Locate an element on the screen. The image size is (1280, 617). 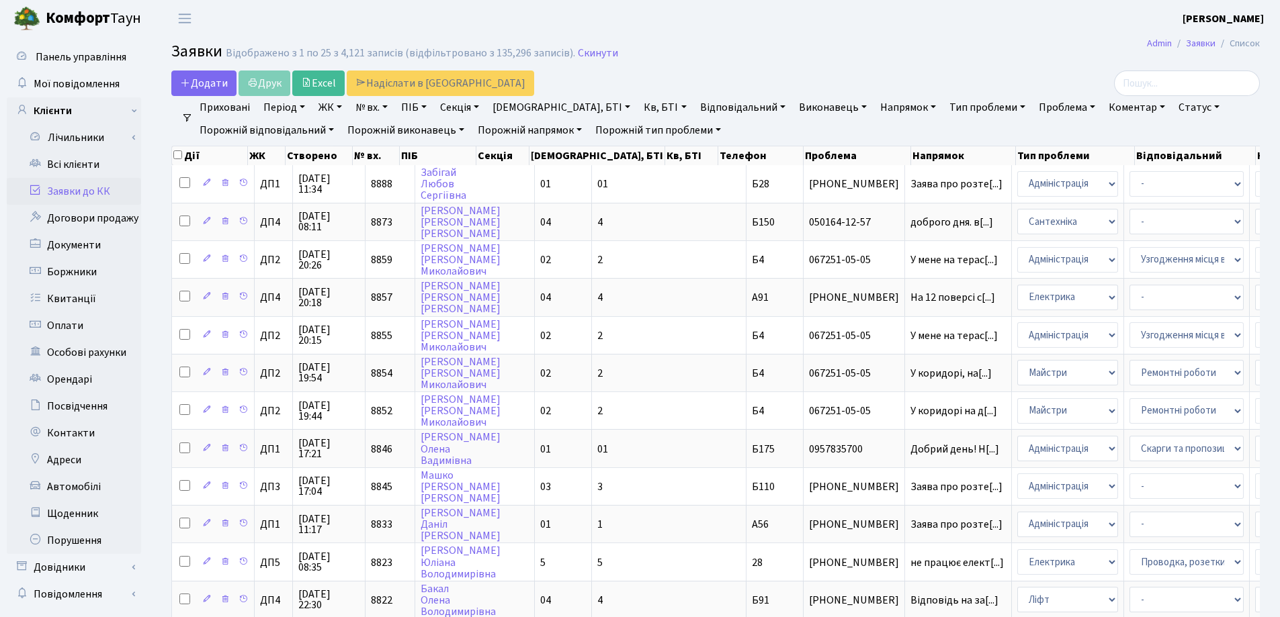
span: У коридорі, на[...] is located at coordinates (951, 374).